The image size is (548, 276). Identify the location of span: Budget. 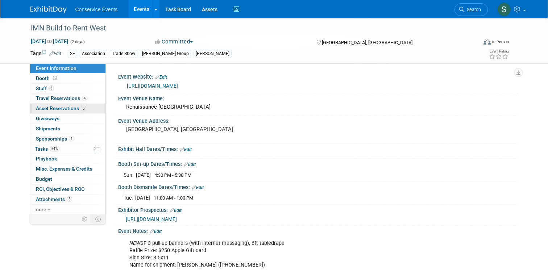
(44, 179).